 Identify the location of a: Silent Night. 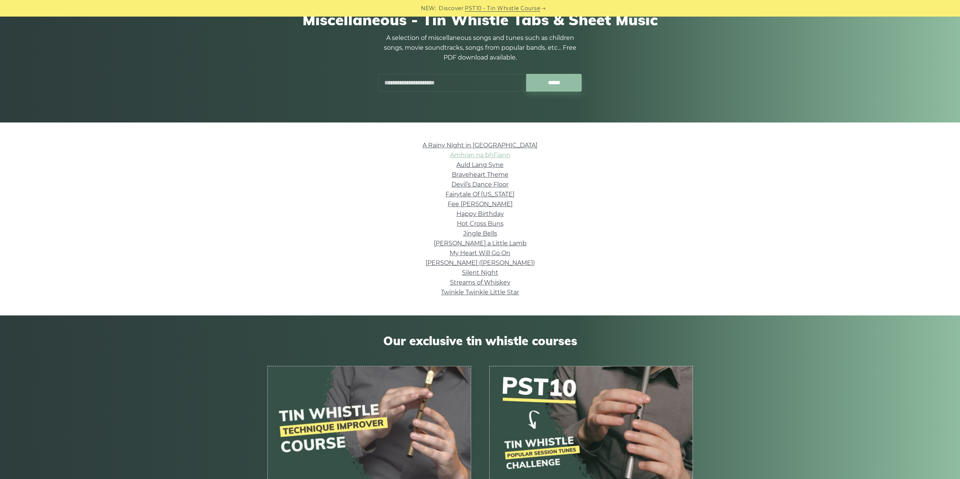
(480, 273).